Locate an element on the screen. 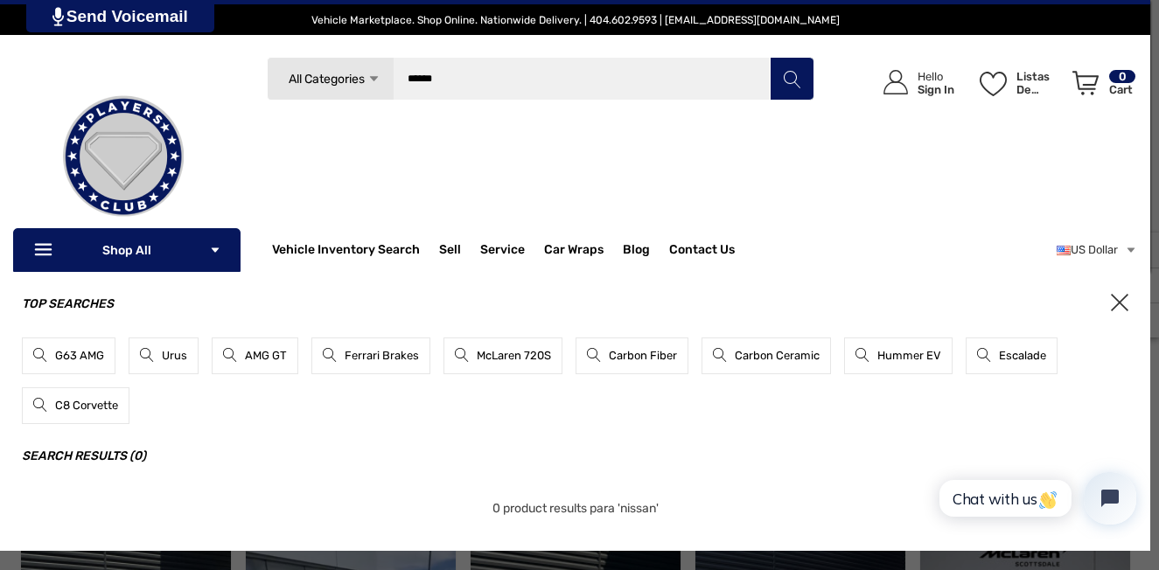  a: All Categories Icon Arrow Down Icon Arrow Up is located at coordinates (330, 79).